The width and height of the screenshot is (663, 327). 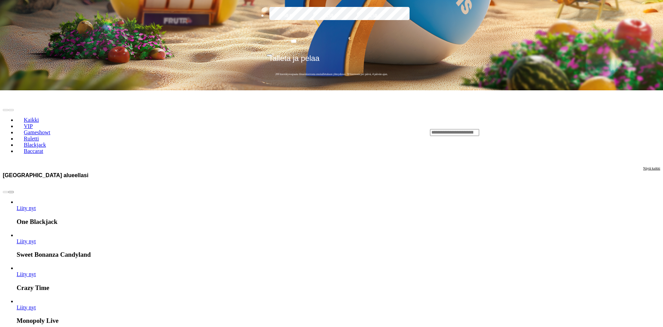 I want to click on h3: One Blackjack, so click(x=338, y=222).